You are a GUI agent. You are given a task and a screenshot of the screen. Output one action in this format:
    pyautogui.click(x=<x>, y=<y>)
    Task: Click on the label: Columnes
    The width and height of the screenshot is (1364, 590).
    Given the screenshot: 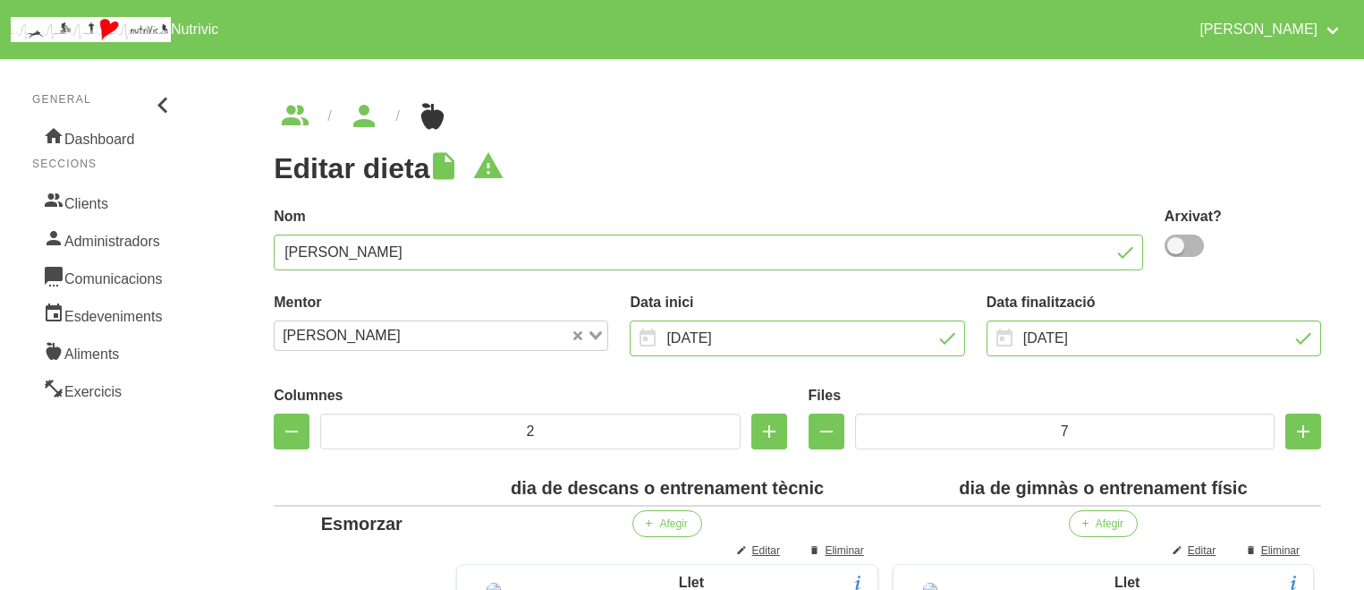 What is the action you would take?
    pyautogui.click(x=530, y=395)
    